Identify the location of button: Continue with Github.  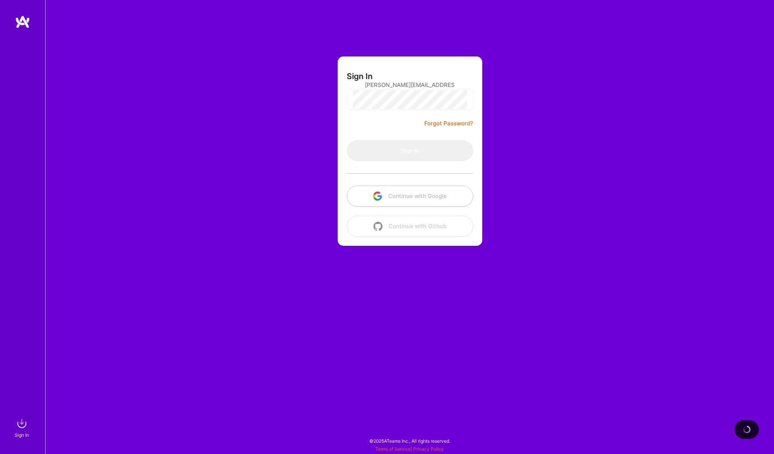
(410, 226).